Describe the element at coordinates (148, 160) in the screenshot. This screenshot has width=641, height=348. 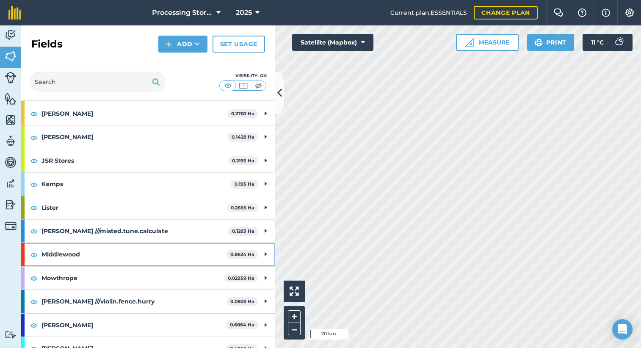
I see `div: JSR Stores0.2193 Ha` at that location.